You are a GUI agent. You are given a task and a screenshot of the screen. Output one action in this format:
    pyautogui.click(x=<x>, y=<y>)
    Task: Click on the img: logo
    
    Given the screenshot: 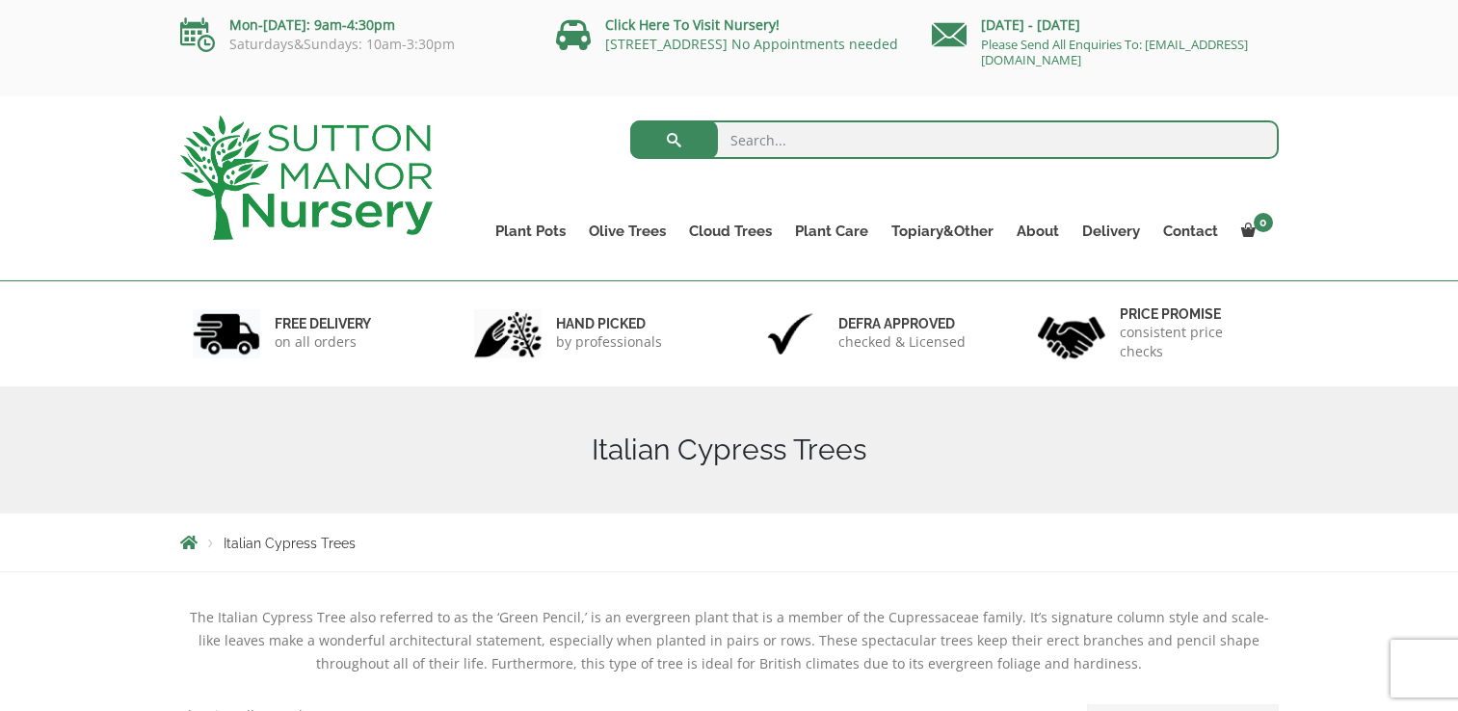 What is the action you would take?
    pyautogui.click(x=307, y=177)
    